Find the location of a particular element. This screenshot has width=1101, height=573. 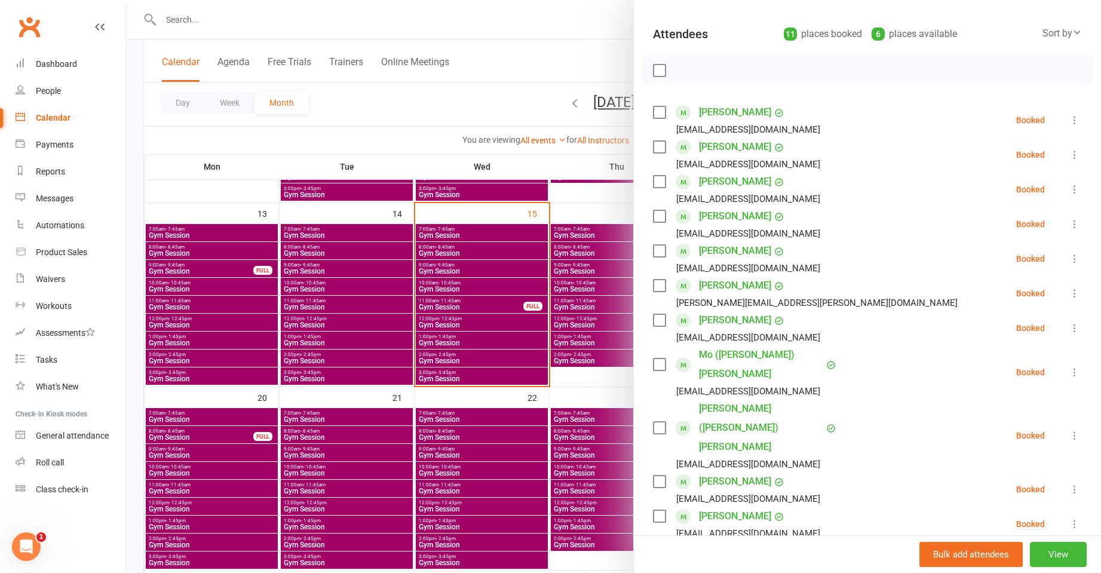

div: People is located at coordinates (48, 91).